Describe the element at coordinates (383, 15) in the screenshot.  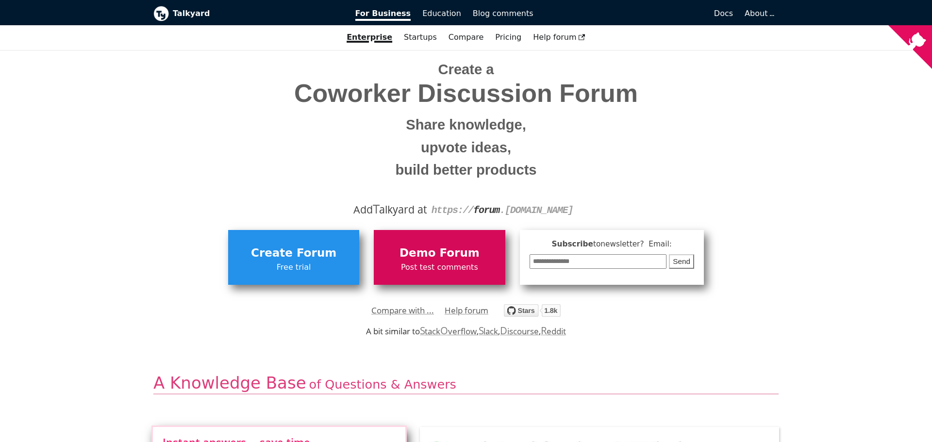
I see `span: For Business` at that location.